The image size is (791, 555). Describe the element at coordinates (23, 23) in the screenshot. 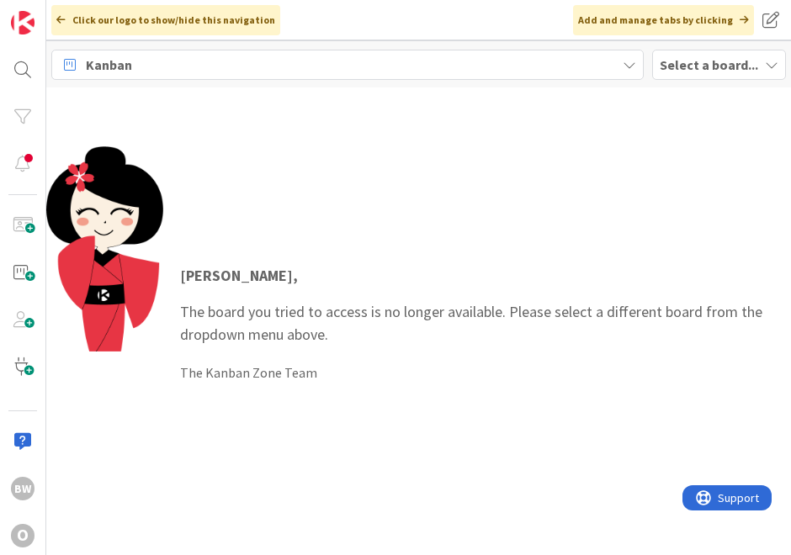

I see `img: Visit kanbanzone.com` at that location.